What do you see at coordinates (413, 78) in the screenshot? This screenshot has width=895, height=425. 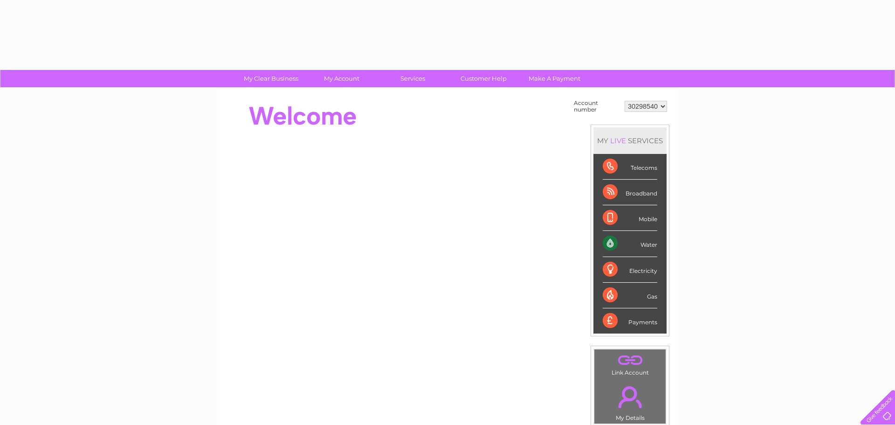 I see `a: Services` at bounding box center [413, 78].